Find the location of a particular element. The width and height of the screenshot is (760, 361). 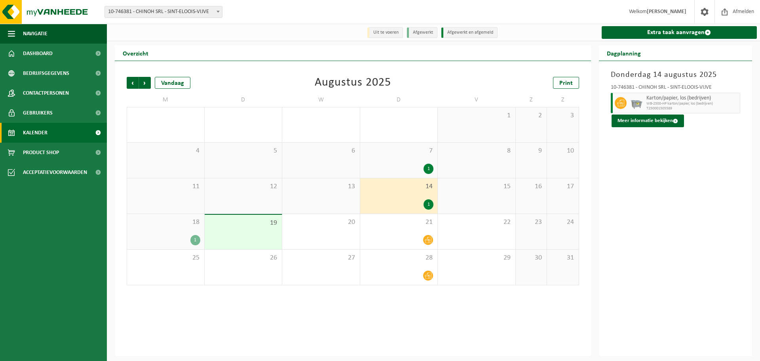

span: Navigatie is located at coordinates (35, 34).